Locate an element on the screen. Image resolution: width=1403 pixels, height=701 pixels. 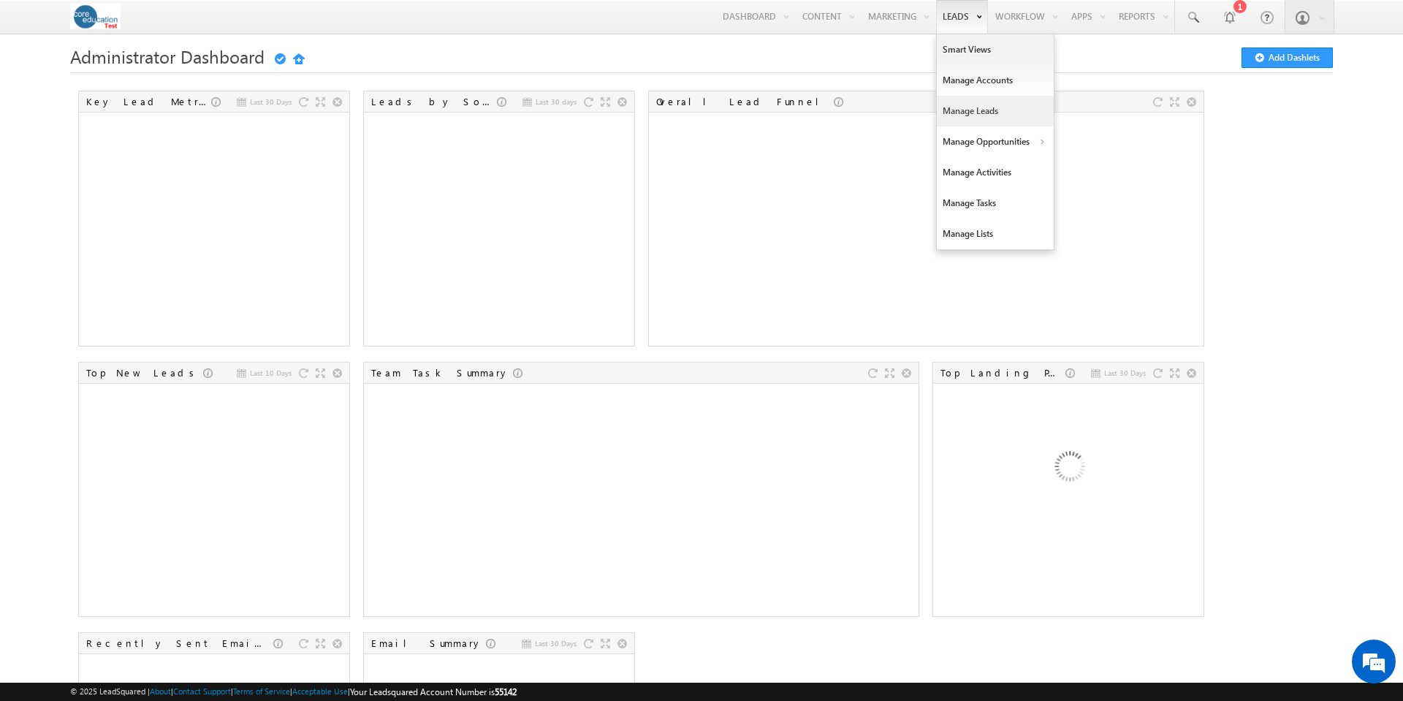
button: Add Dashlets is located at coordinates (1287, 58).